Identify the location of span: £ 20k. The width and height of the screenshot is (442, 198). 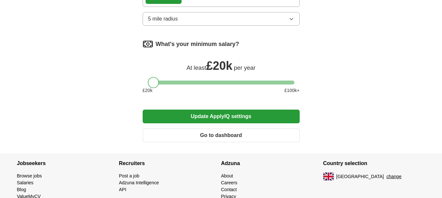
(219, 66).